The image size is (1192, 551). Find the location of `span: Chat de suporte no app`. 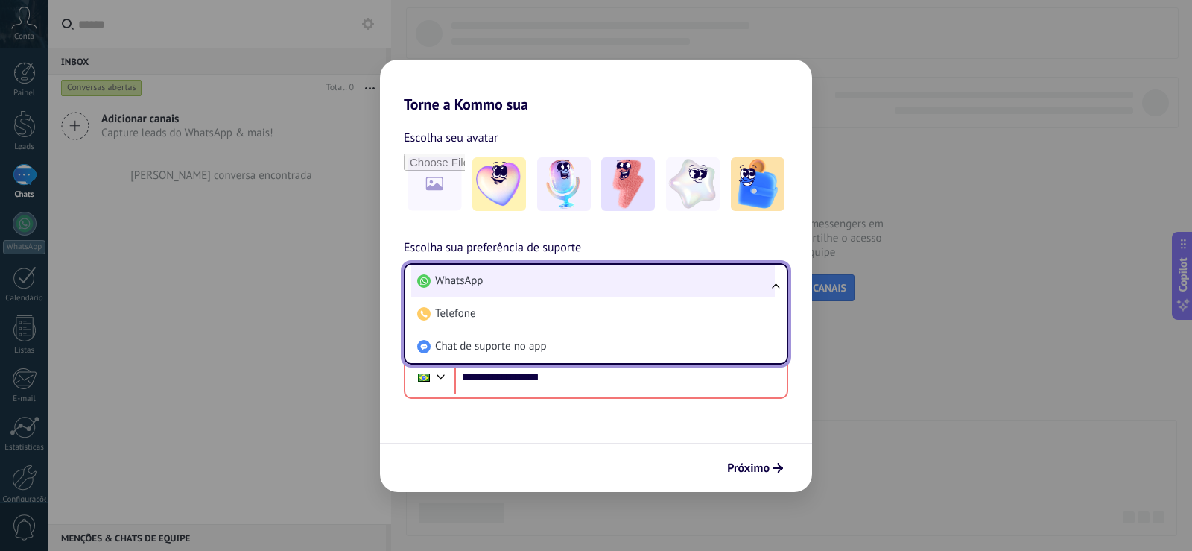

span: Chat de suporte no app is located at coordinates (491, 346).